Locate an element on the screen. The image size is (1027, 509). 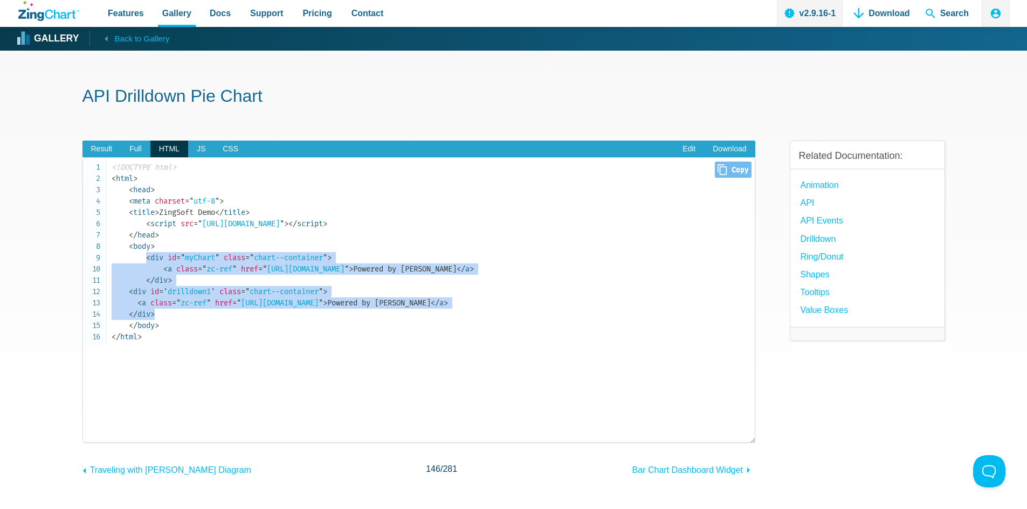
span: utf-8 is located at coordinates (202, 201).